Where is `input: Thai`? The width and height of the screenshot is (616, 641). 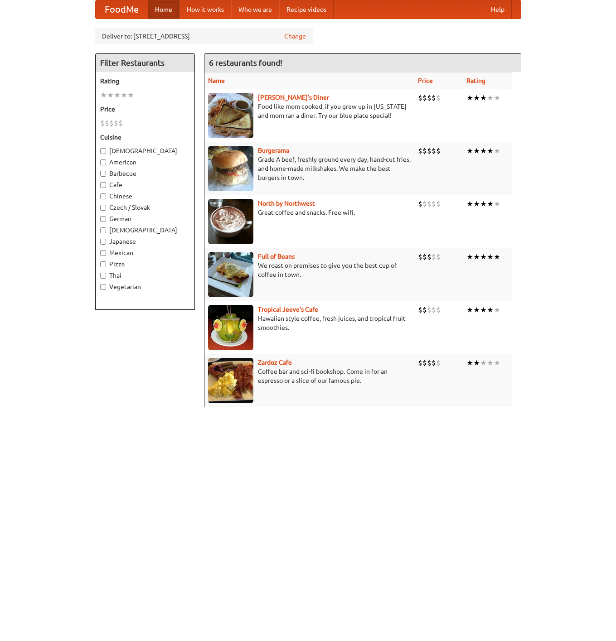 input: Thai is located at coordinates (103, 275).